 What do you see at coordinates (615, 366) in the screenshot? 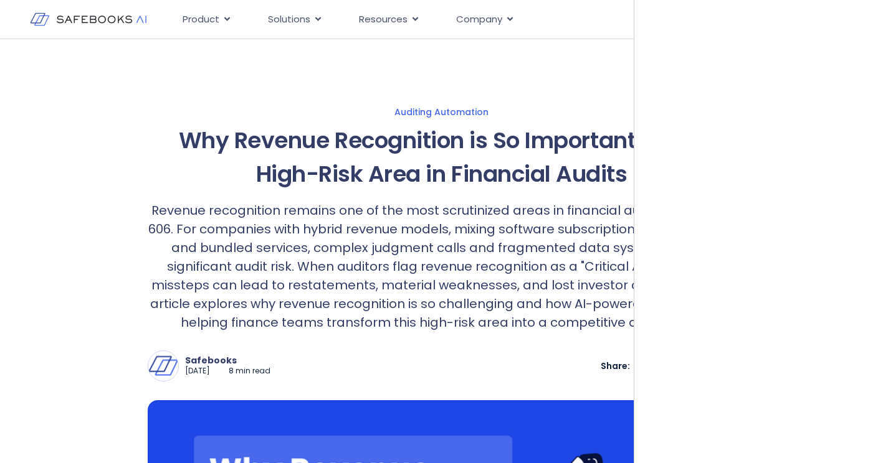
I see `p: Share:` at bounding box center [615, 366].